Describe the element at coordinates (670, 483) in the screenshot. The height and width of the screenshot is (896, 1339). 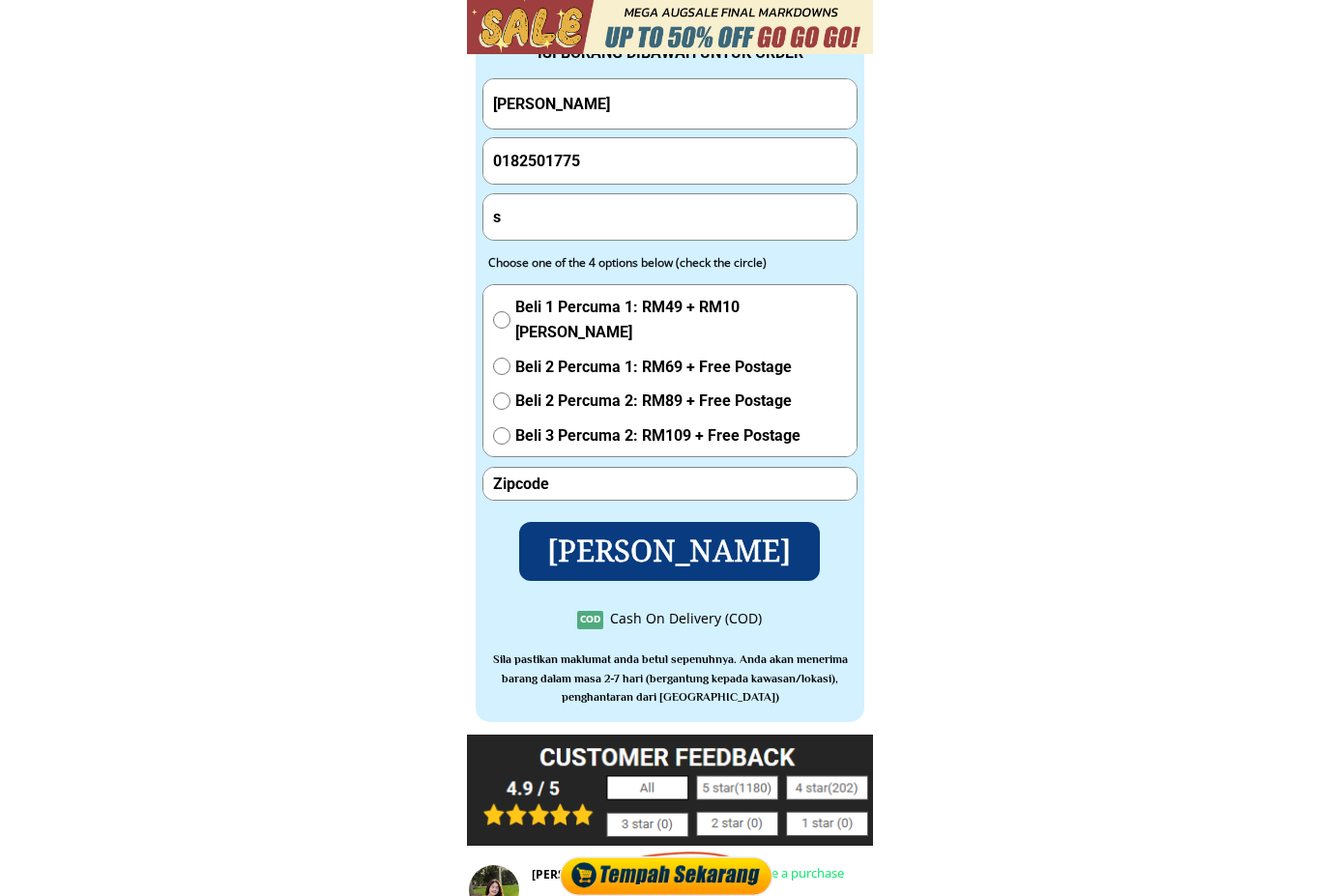
I see `input: Zipcode` at that location.